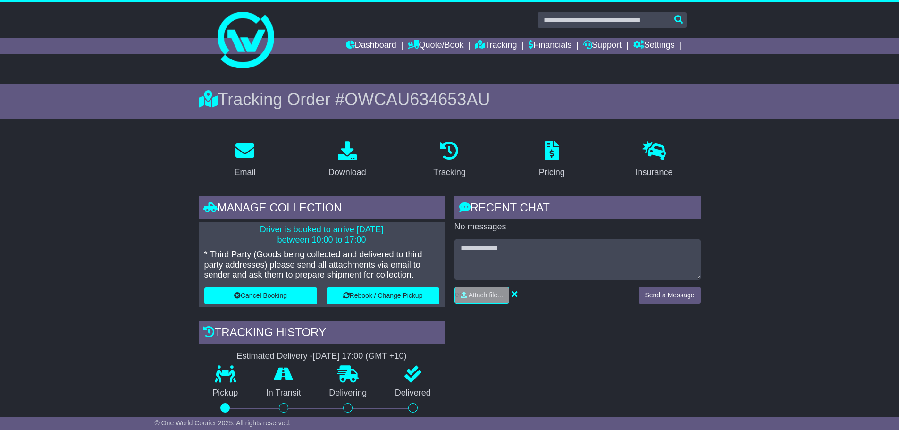 The width and height of the screenshot is (899, 430). Describe the element at coordinates (284, 393) in the screenshot. I see `p: In Transit` at that location.